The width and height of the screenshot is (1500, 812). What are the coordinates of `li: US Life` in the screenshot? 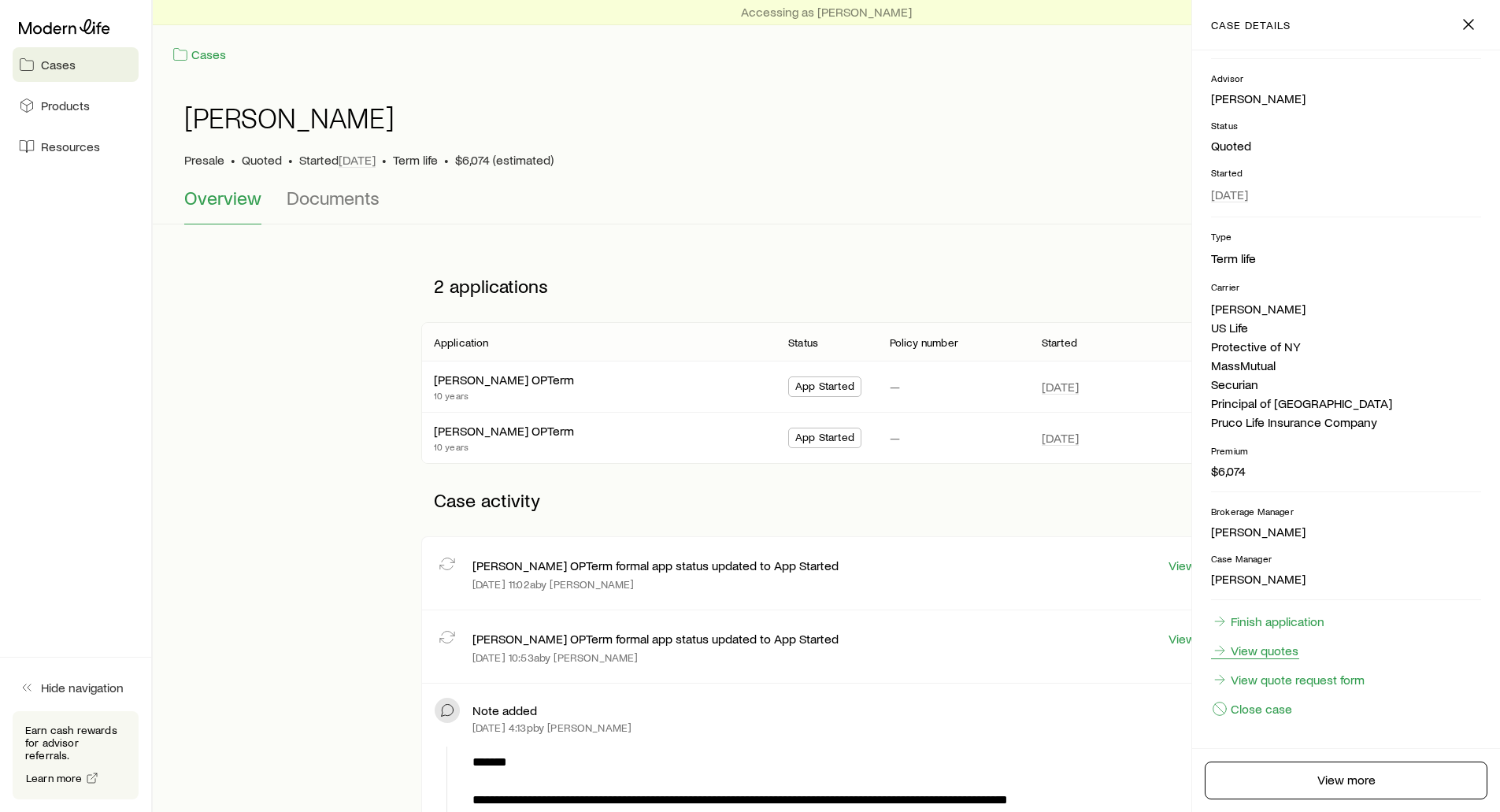 It's located at (1346, 327).